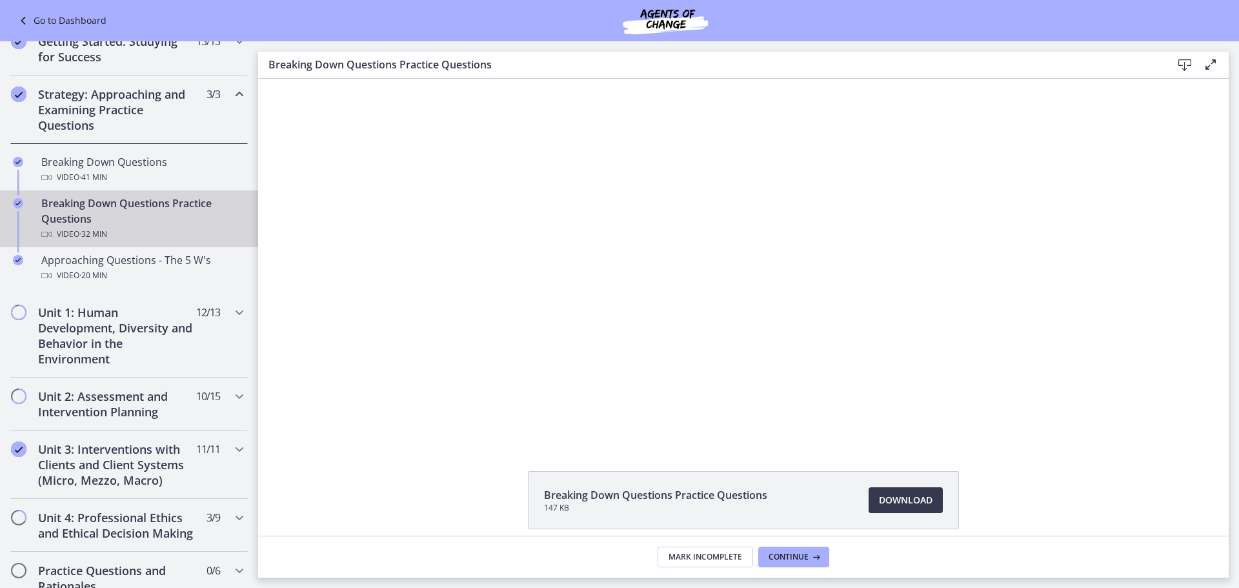 The height and width of the screenshot is (588, 1239). What do you see at coordinates (93, 177) in the screenshot?
I see `span: · 41 min` at bounding box center [93, 177].